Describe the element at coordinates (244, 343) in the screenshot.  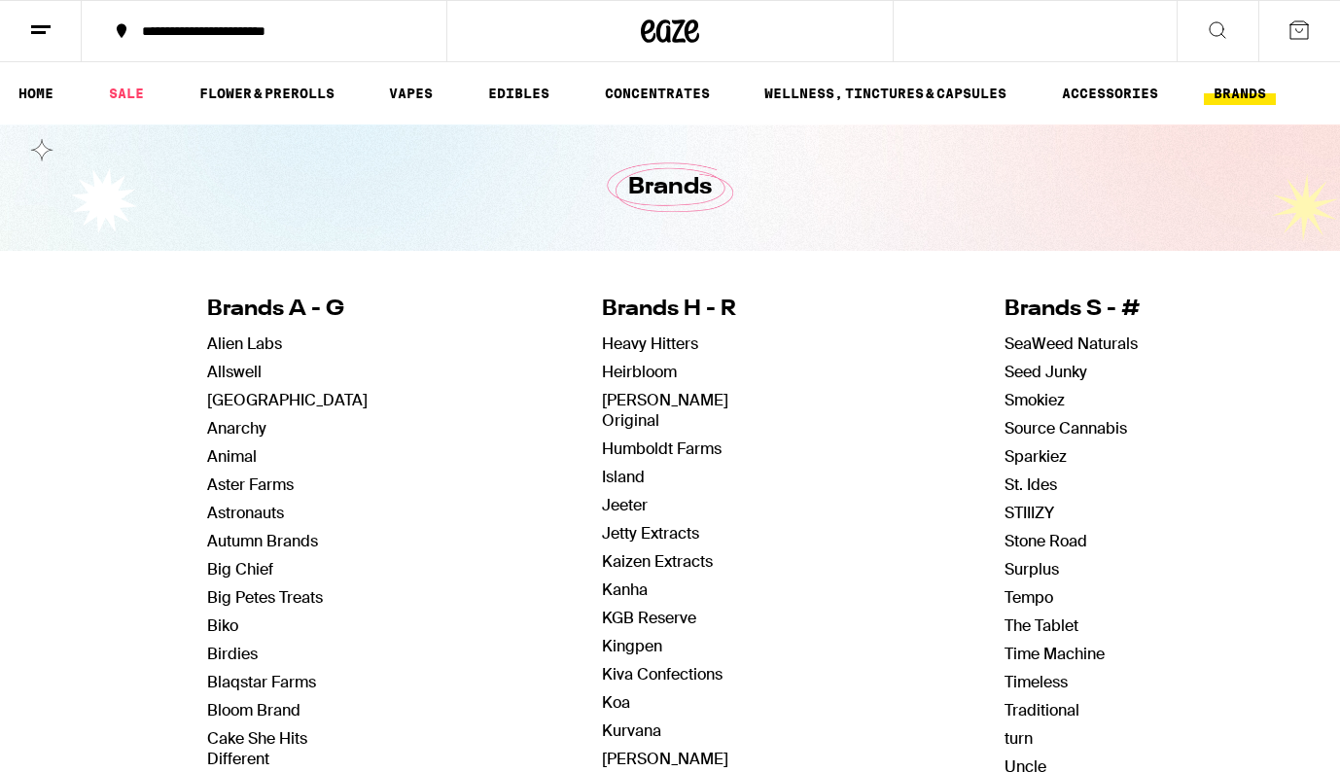
I see `a: Alien Labs` at that location.